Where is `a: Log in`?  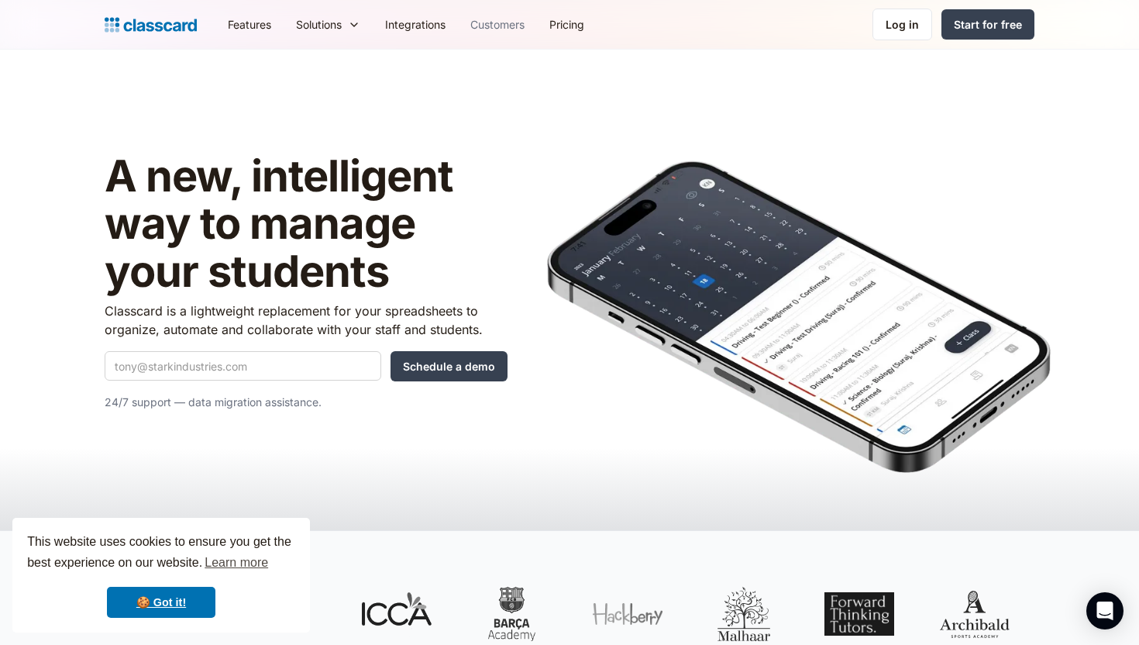 a: Log in is located at coordinates (902, 24).